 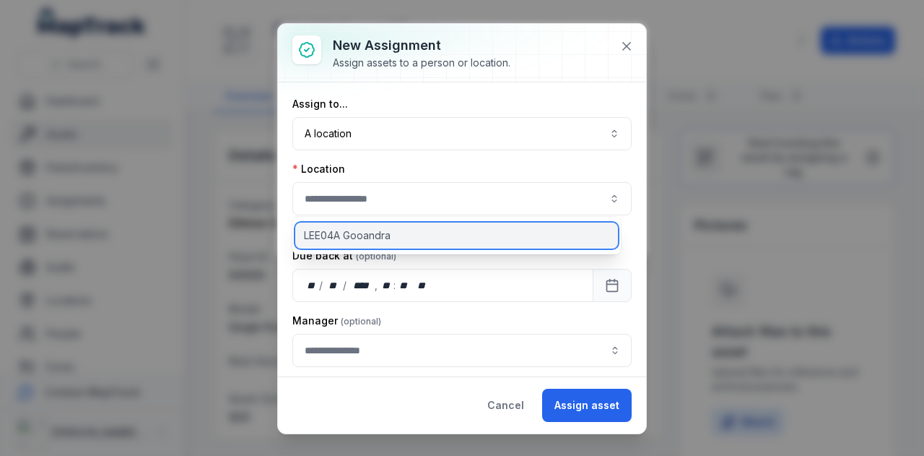 I want to click on div: am/pm,, so click(x=423, y=285).